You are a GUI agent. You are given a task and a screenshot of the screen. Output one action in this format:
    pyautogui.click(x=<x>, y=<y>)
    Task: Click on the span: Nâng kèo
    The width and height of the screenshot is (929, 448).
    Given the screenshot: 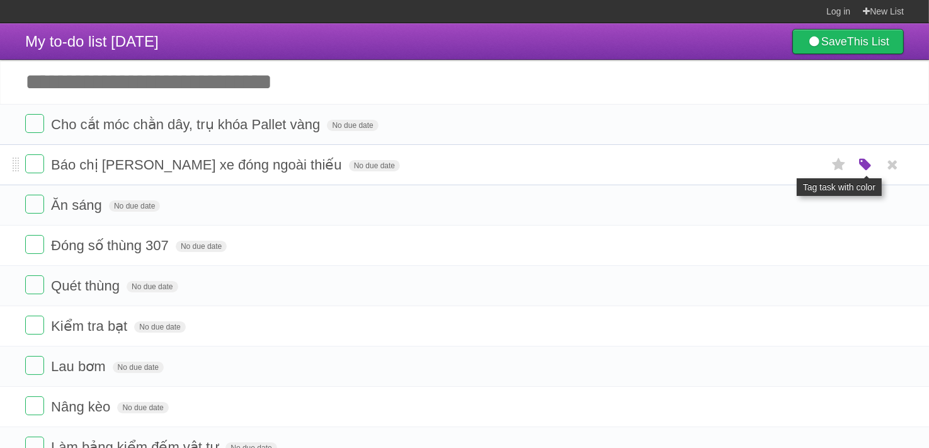 What is the action you would take?
    pyautogui.click(x=82, y=406)
    